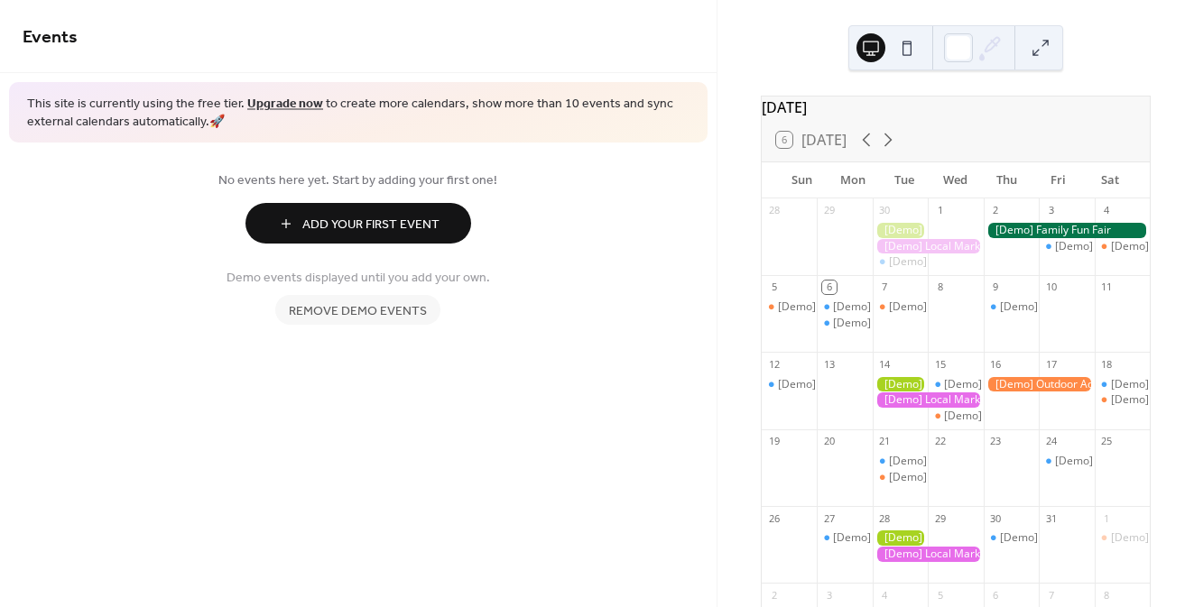 The height and width of the screenshot is (607, 1194). Describe the element at coordinates (358, 278) in the screenshot. I see `span: Demo events displayed until you add your own.` at that location.